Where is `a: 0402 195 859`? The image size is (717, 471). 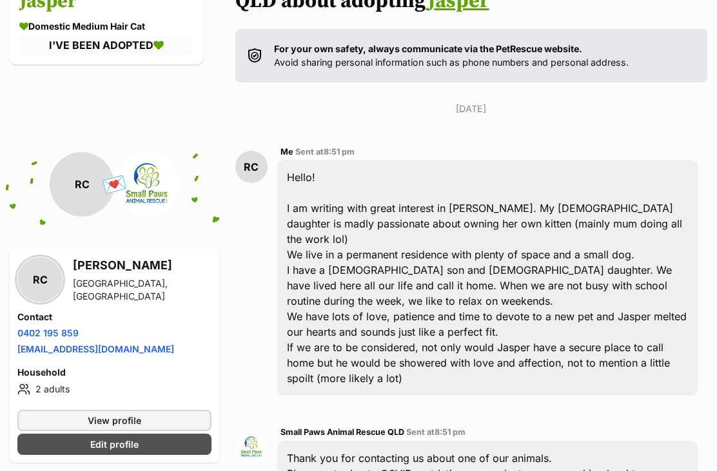 a: 0402 195 859 is located at coordinates (48, 332).